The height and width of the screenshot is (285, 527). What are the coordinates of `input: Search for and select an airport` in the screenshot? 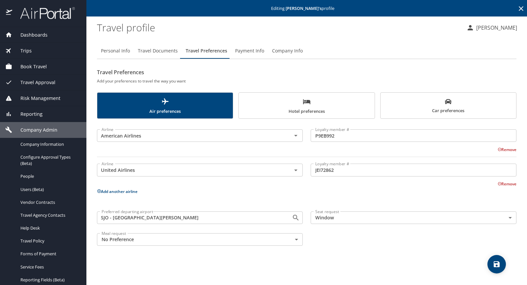 It's located at (190, 218).